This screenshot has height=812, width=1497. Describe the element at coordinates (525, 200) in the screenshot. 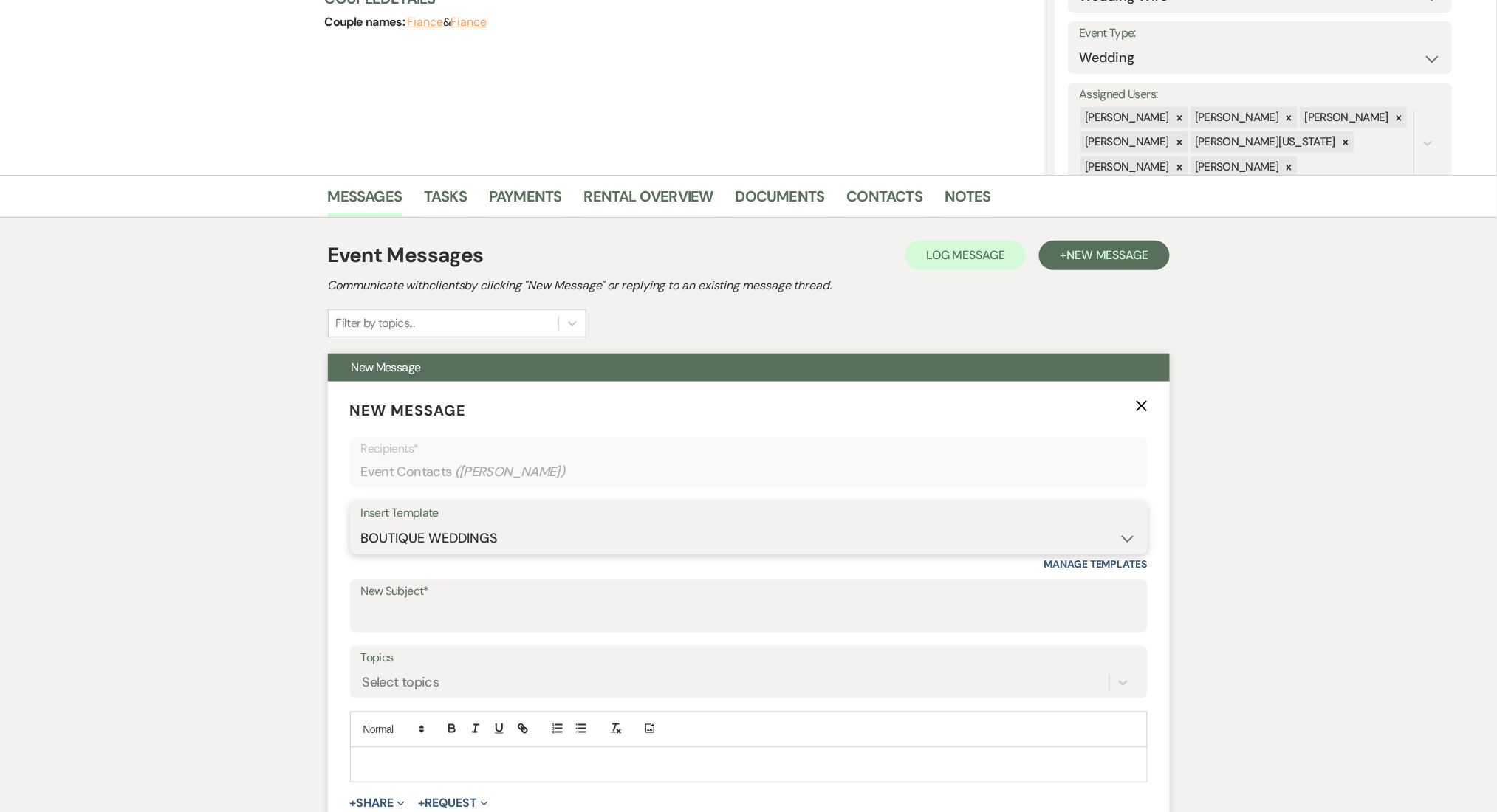

I see `a: Payments` at that location.